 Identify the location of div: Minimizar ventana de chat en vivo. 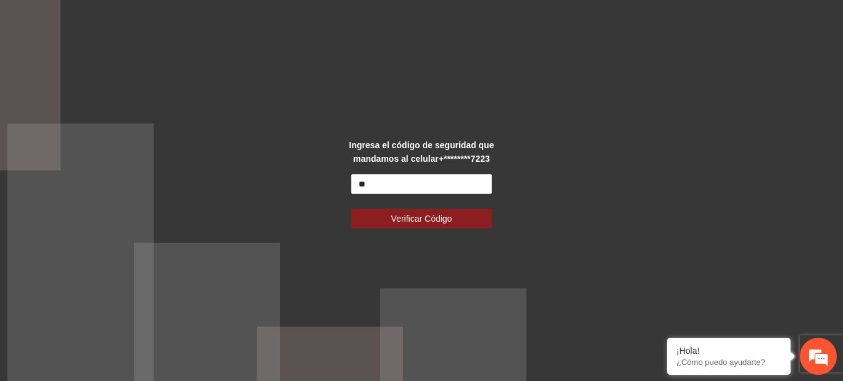
(217, 21).